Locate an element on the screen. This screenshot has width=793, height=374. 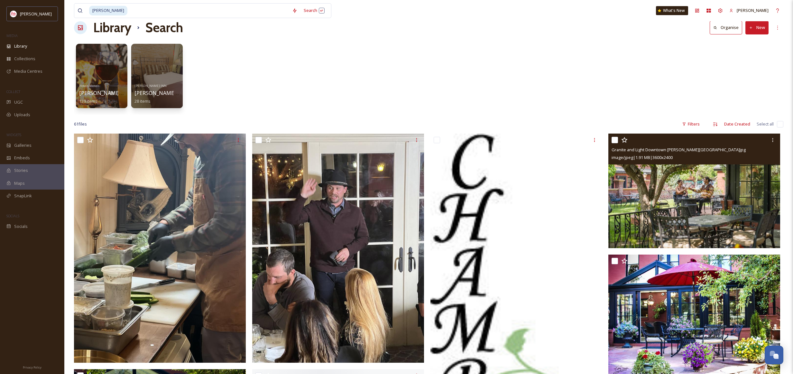
span: Media Centres is located at coordinates (28, 71).